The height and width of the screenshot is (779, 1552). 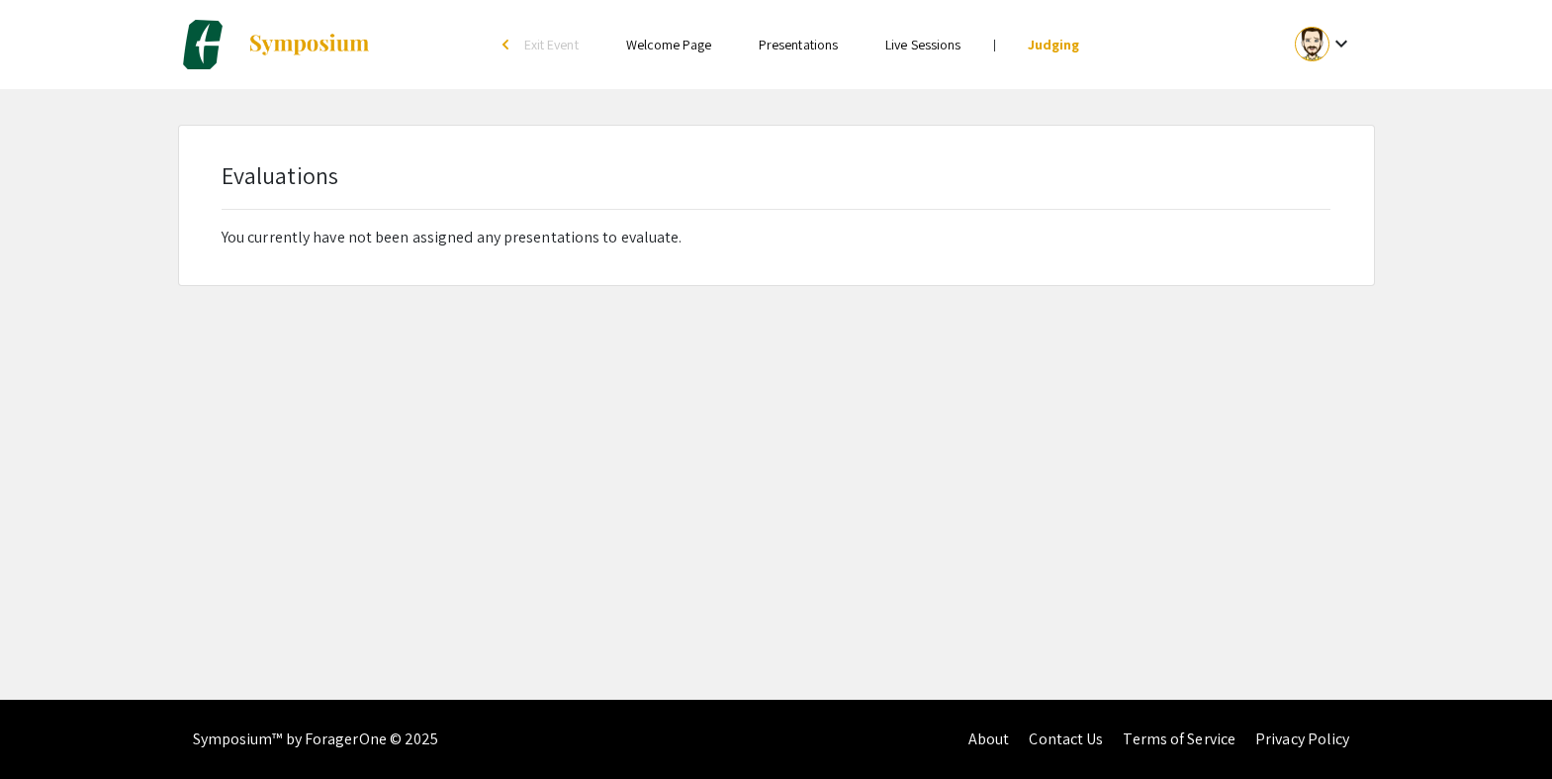 I want to click on img: Charlotte Biomedical Sciences Symposium 2025, so click(x=203, y=45).